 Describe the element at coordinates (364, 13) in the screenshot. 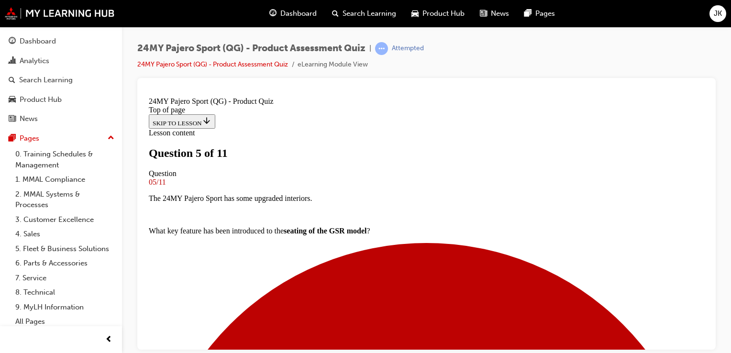

I see `a: search-iconSearch Learning` at that location.